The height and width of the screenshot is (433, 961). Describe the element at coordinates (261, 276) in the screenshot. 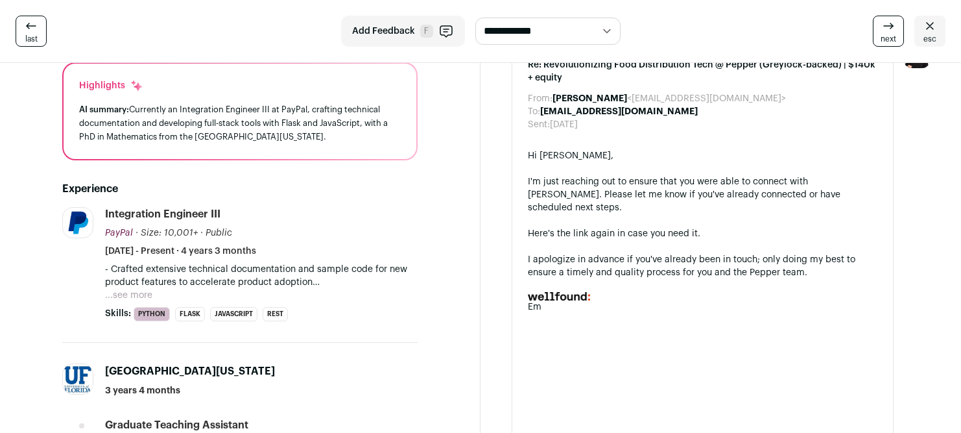

I see `p: - Crafted extensive technical documentation and sample code for new product features to accelerat...` at that location.